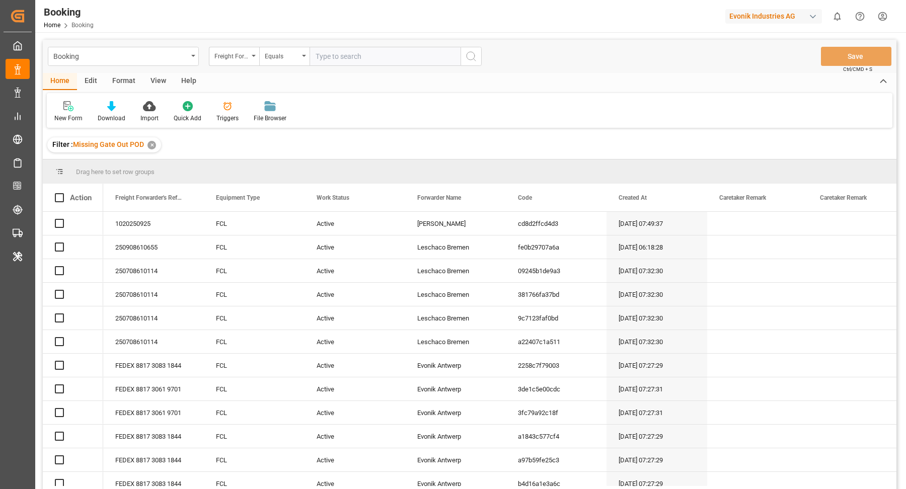 The image size is (906, 489). What do you see at coordinates (158, 82) in the screenshot?
I see `div: View` at bounding box center [158, 82].